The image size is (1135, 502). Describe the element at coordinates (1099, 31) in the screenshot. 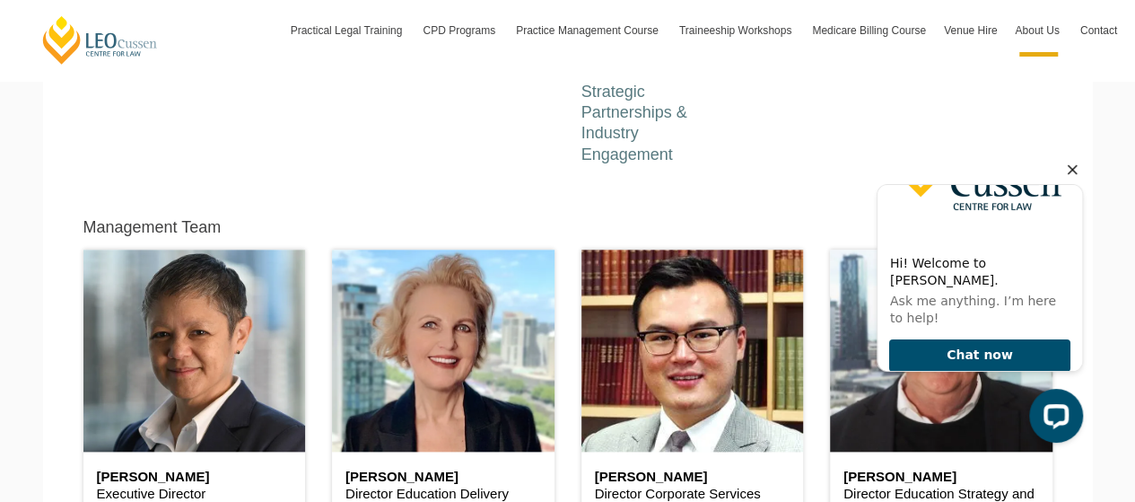

I see `a: Contact` at that location.